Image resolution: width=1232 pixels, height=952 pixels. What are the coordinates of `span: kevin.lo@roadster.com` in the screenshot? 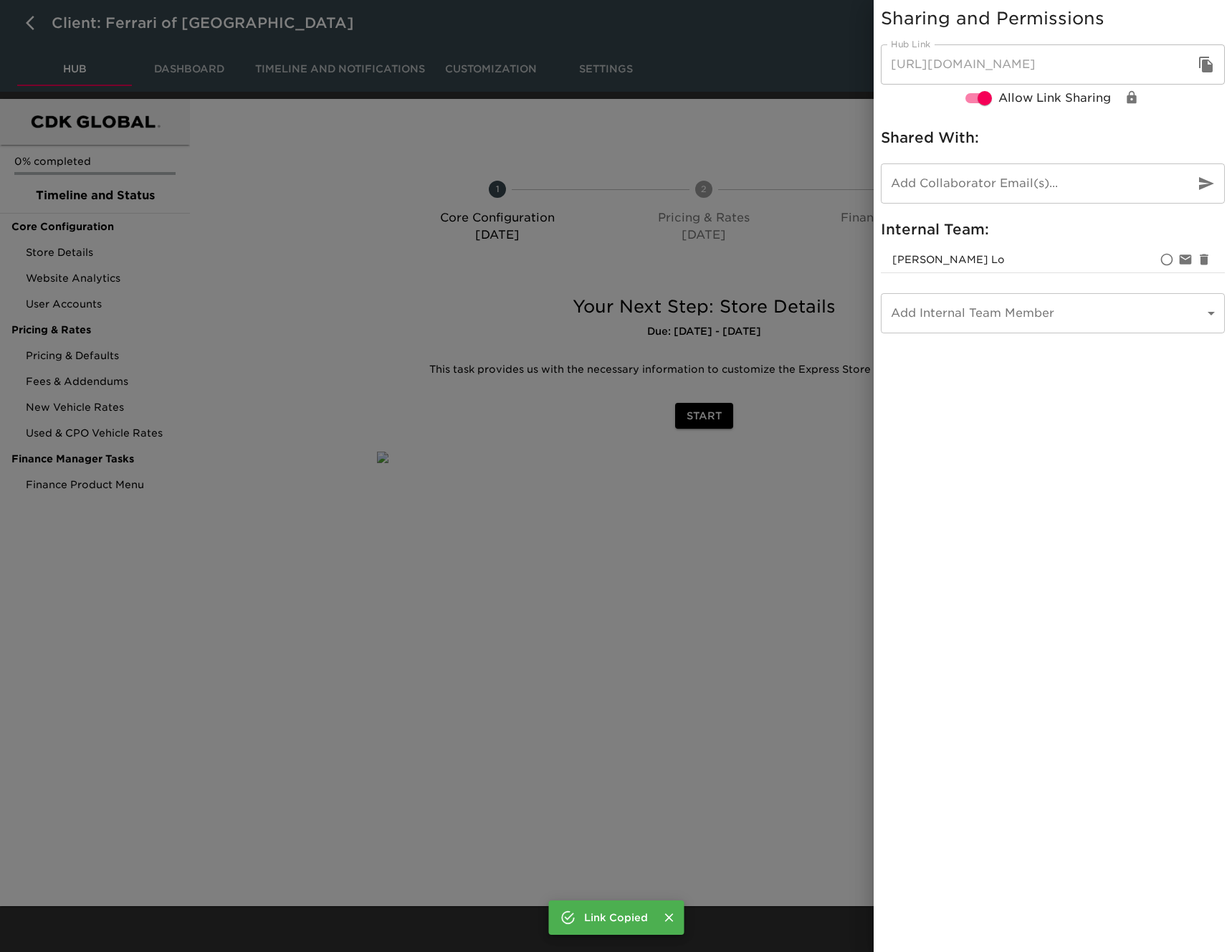 It's located at (948, 259).